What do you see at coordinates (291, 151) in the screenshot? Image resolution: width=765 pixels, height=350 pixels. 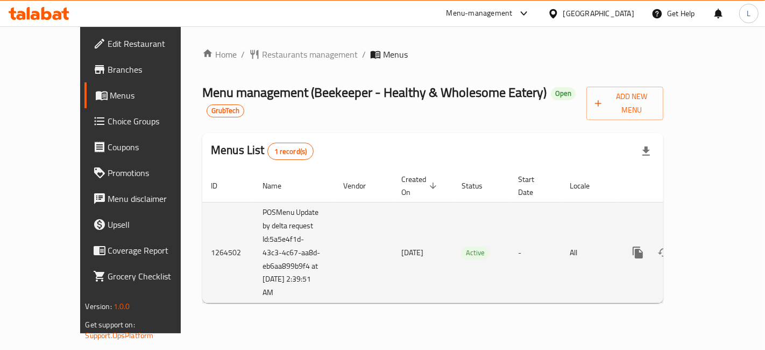 I see `span: 1 record(s)` at bounding box center [291, 151].